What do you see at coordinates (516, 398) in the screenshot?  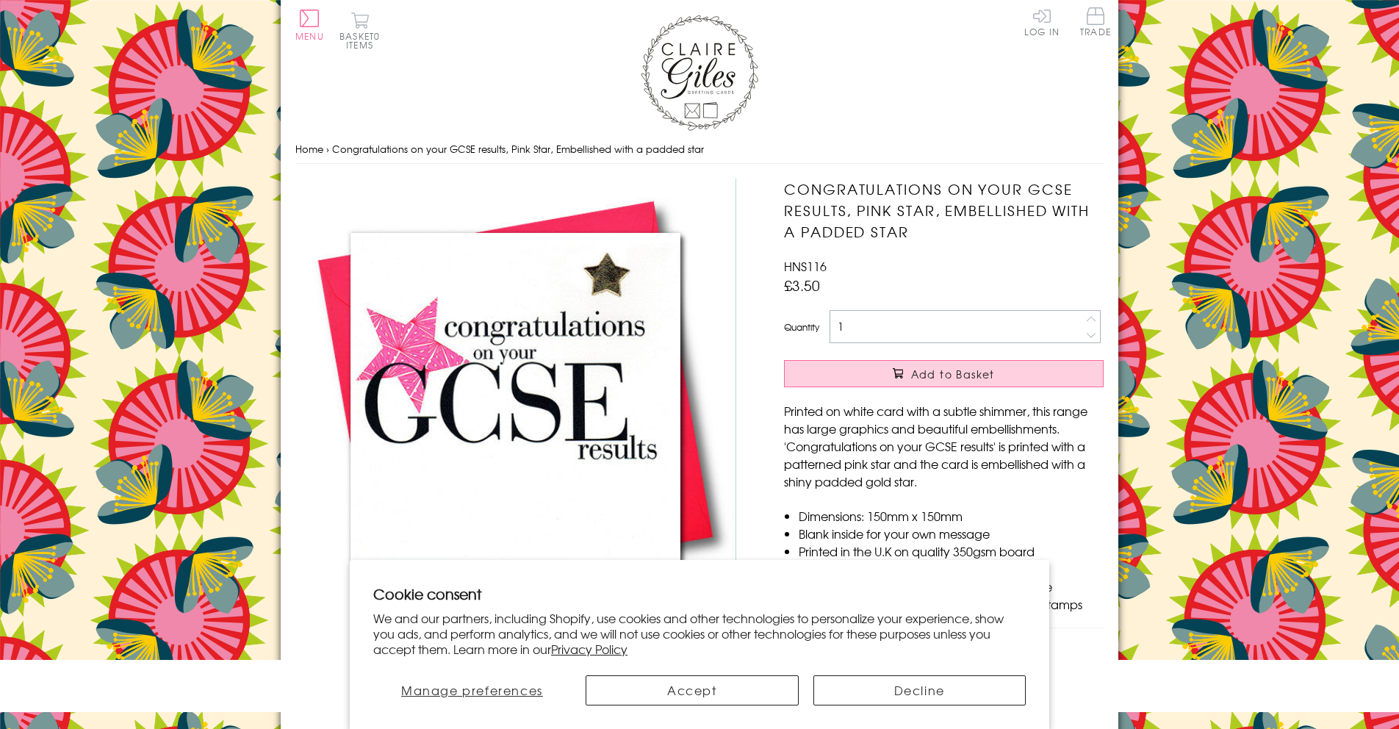 I see `img: Congratulations on your GCSE results, Pink Star, Embellished with a padded star` at bounding box center [516, 398].